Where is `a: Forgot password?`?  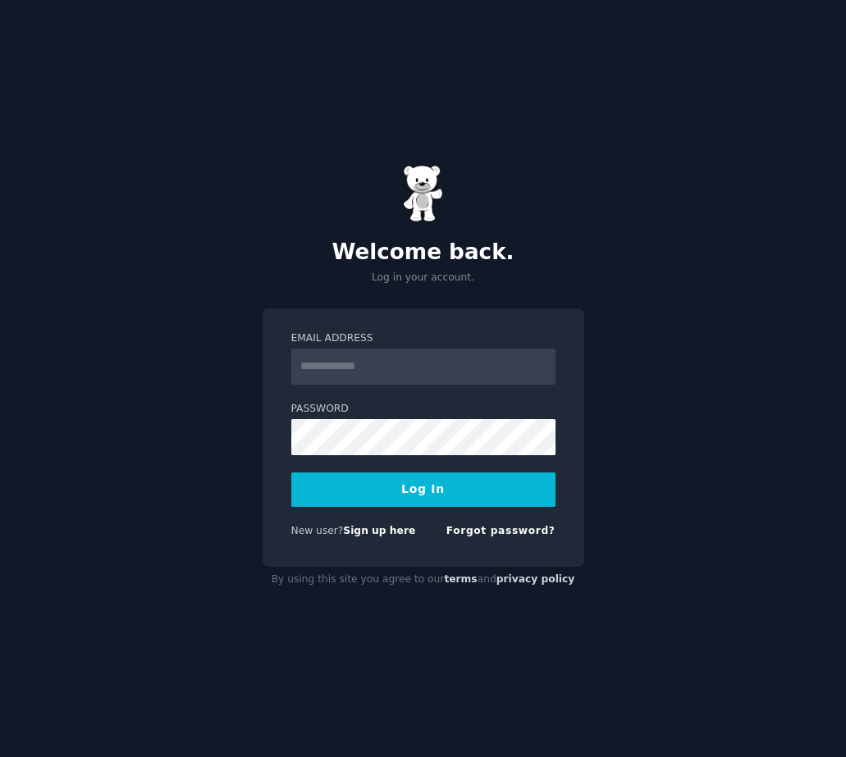 a: Forgot password? is located at coordinates (500, 531).